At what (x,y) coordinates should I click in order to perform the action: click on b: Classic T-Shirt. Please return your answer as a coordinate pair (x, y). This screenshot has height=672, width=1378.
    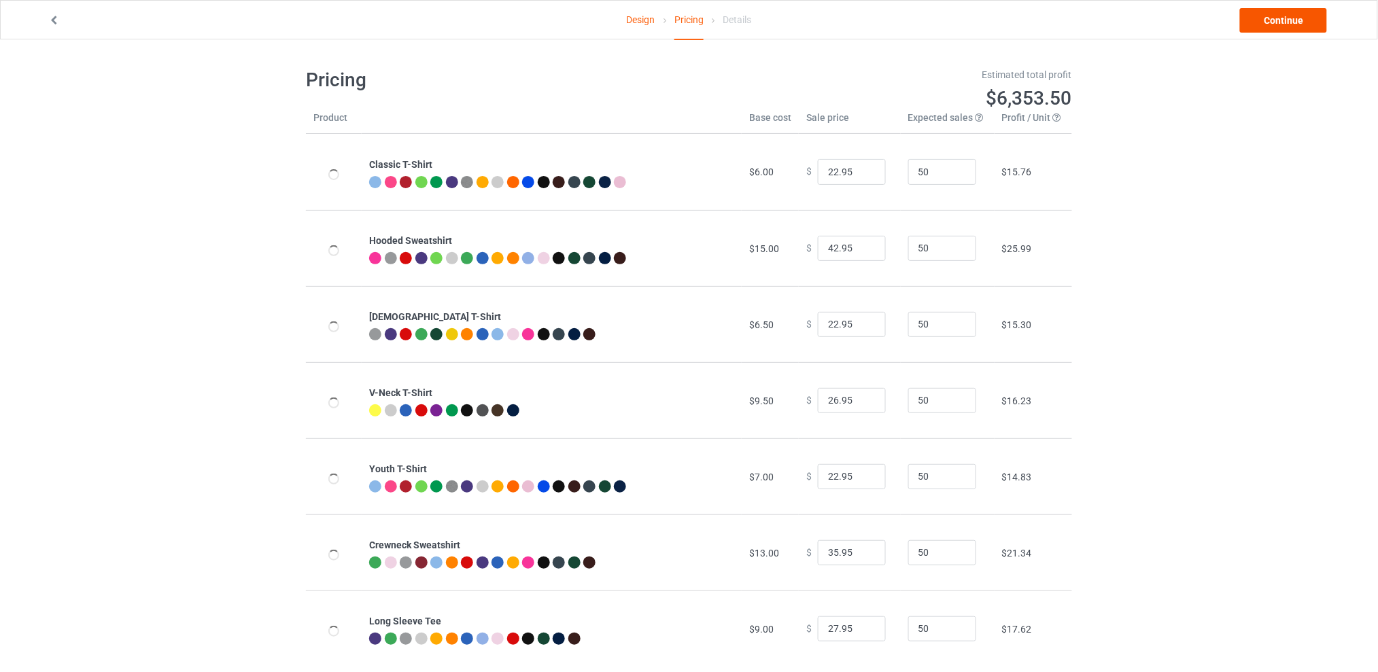
    Looking at the image, I should click on (400, 164).